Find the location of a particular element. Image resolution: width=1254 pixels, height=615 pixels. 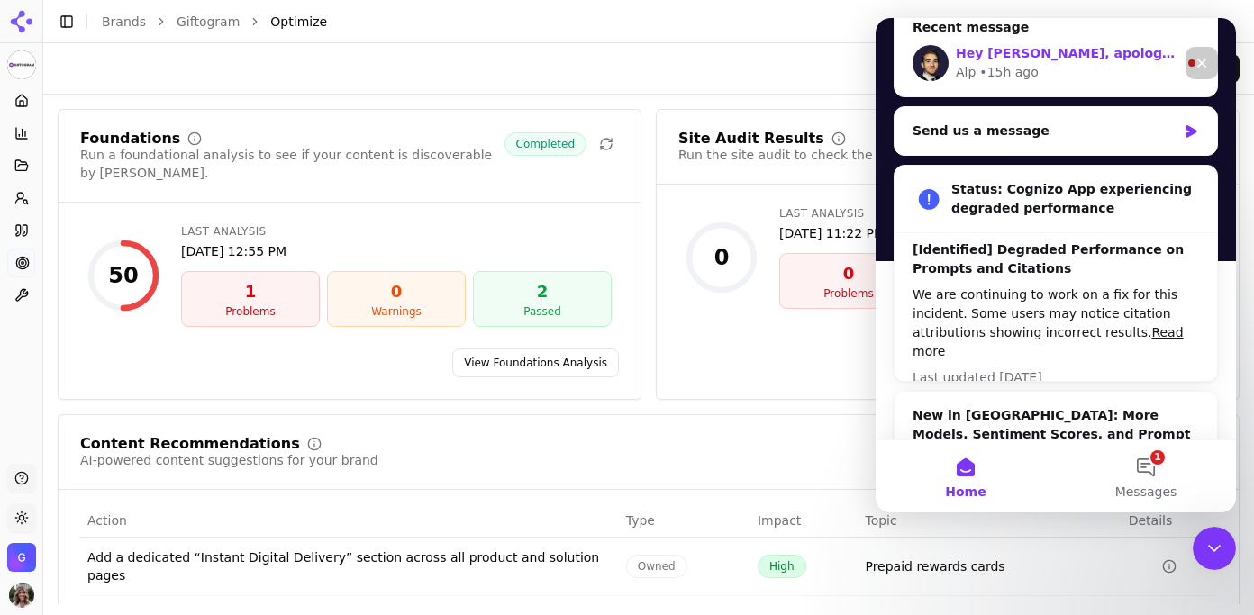

button: Open organization switcher is located at coordinates (22, 558).